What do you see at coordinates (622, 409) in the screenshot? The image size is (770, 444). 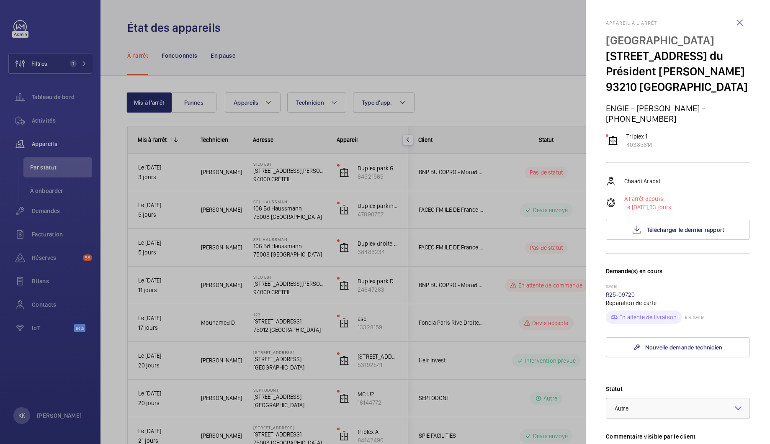 I see `span: Autre` at bounding box center [622, 409].